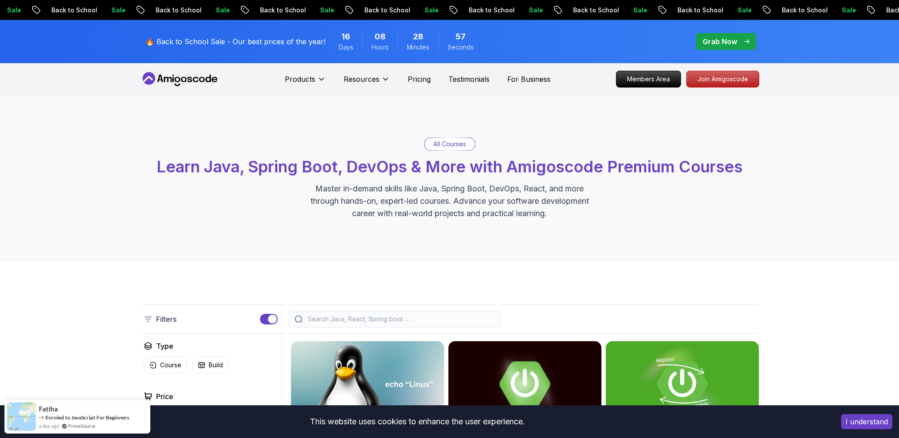 The height and width of the screenshot is (438, 899). I want to click on button: Resources, so click(367, 83).